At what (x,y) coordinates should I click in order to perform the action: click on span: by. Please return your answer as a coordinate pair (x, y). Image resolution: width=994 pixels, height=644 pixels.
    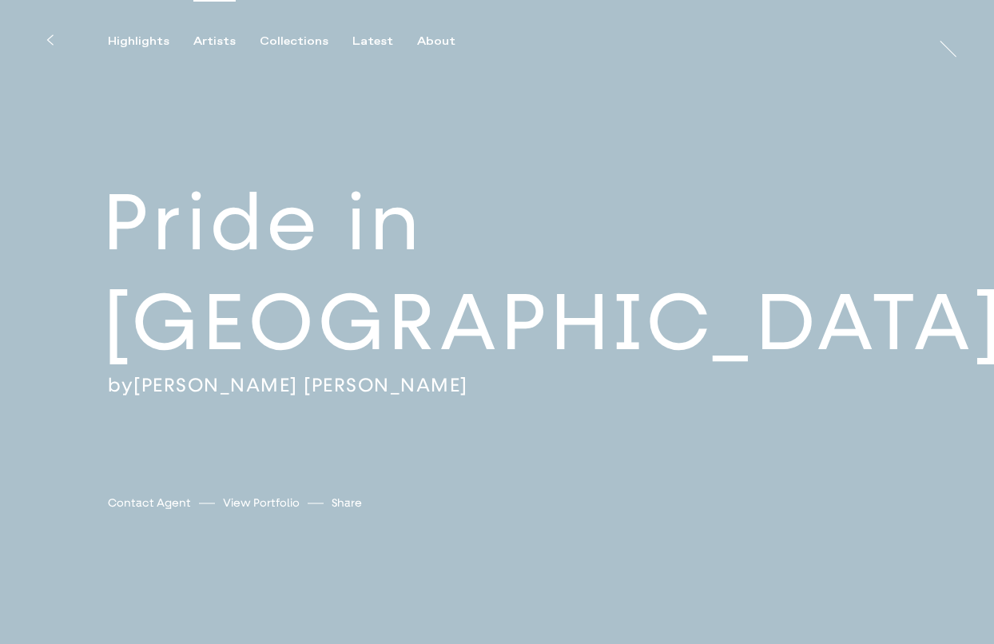
    Looking at the image, I should click on (121, 385).